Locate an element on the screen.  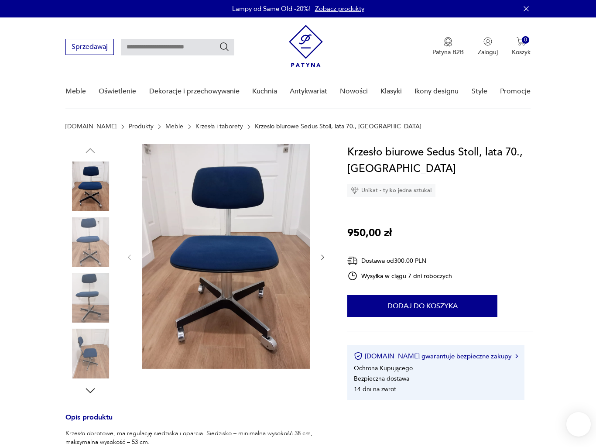
a: Promocje is located at coordinates (515, 91).